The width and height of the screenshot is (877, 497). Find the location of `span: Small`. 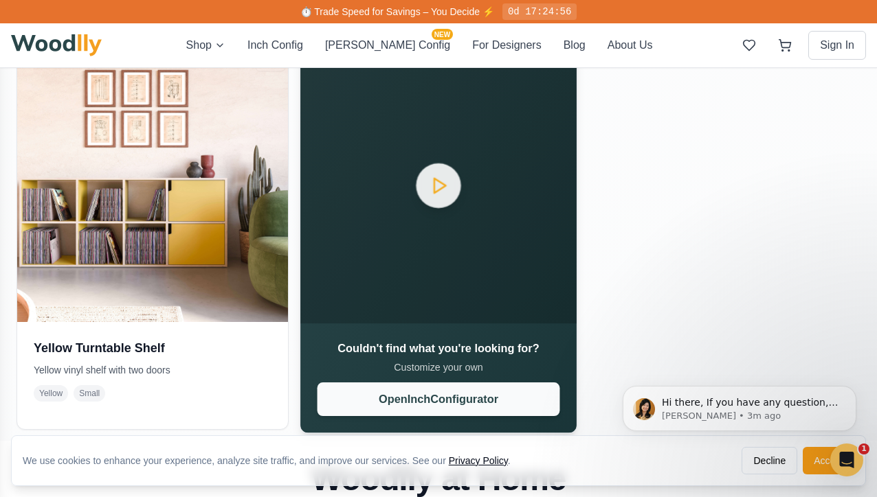

span: Small is located at coordinates (89, 394).